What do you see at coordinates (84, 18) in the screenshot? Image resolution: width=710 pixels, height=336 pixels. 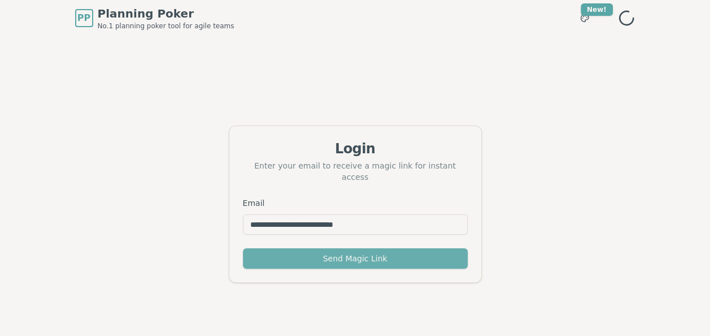 I see `span: PP` at bounding box center [84, 18].